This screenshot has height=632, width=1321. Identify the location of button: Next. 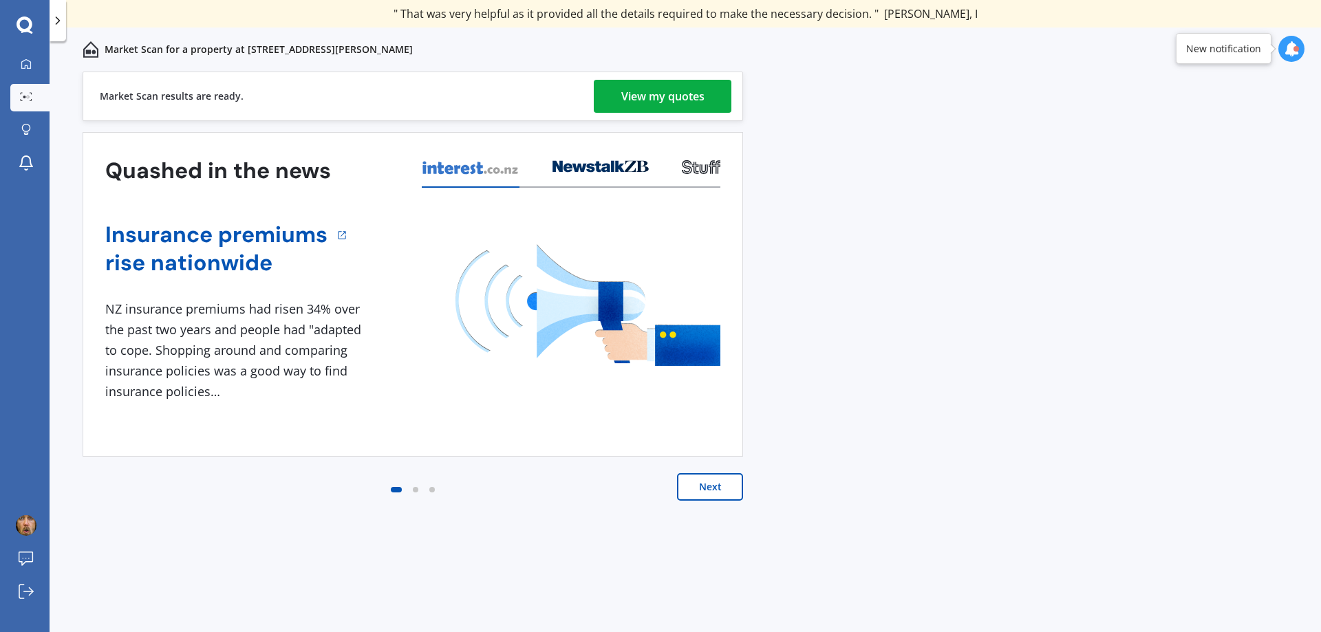
(710, 487).